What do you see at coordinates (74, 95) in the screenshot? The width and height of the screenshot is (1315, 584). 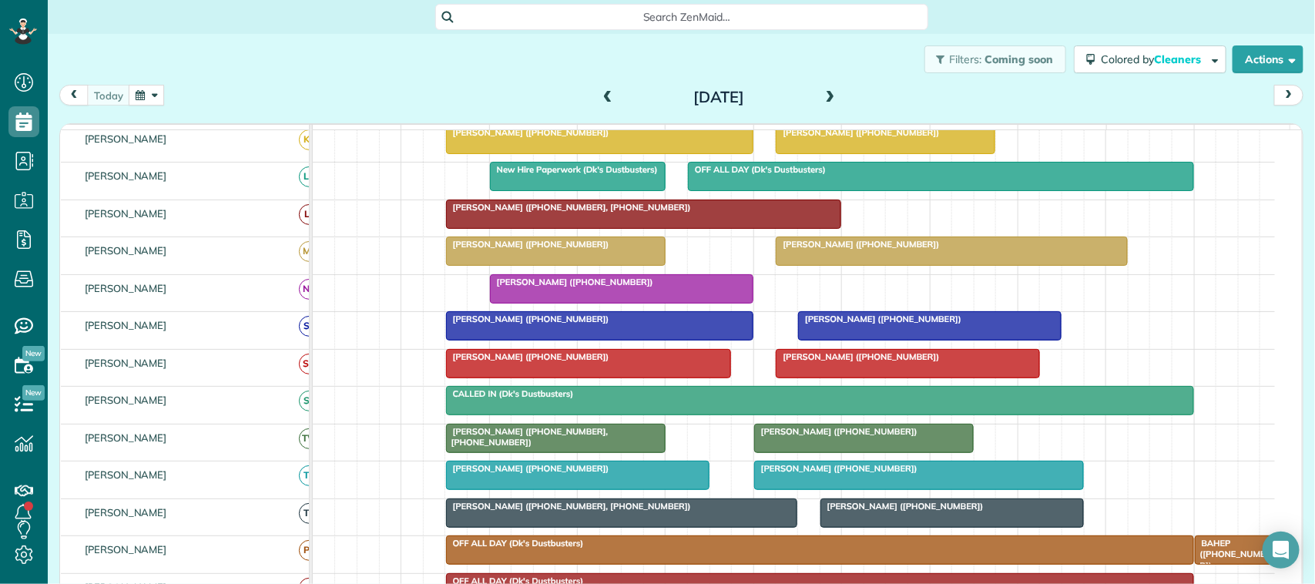 I see `button: prev` at bounding box center [74, 95].